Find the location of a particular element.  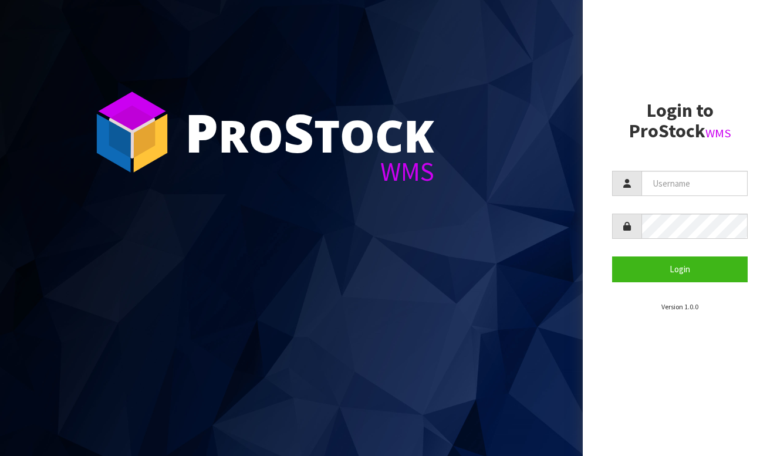

div: WMS is located at coordinates (309, 171).